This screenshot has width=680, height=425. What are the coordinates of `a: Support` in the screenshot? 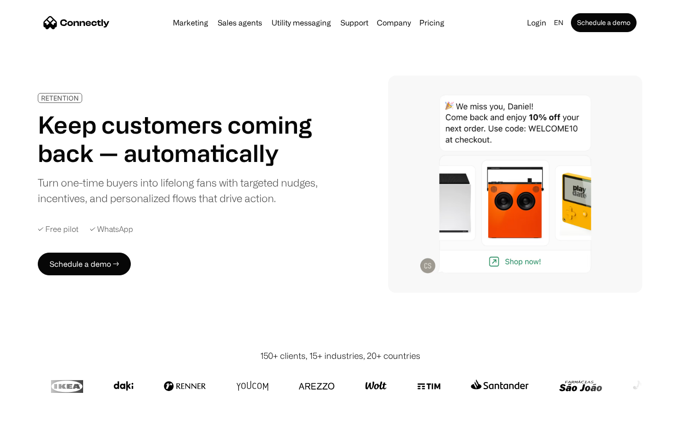 It's located at (354, 23).